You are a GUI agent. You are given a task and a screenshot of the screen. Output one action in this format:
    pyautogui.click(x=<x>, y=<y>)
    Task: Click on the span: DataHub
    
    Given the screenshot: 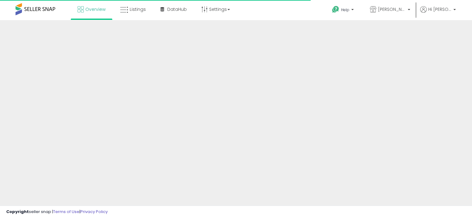 What is the action you would take?
    pyautogui.click(x=177, y=9)
    